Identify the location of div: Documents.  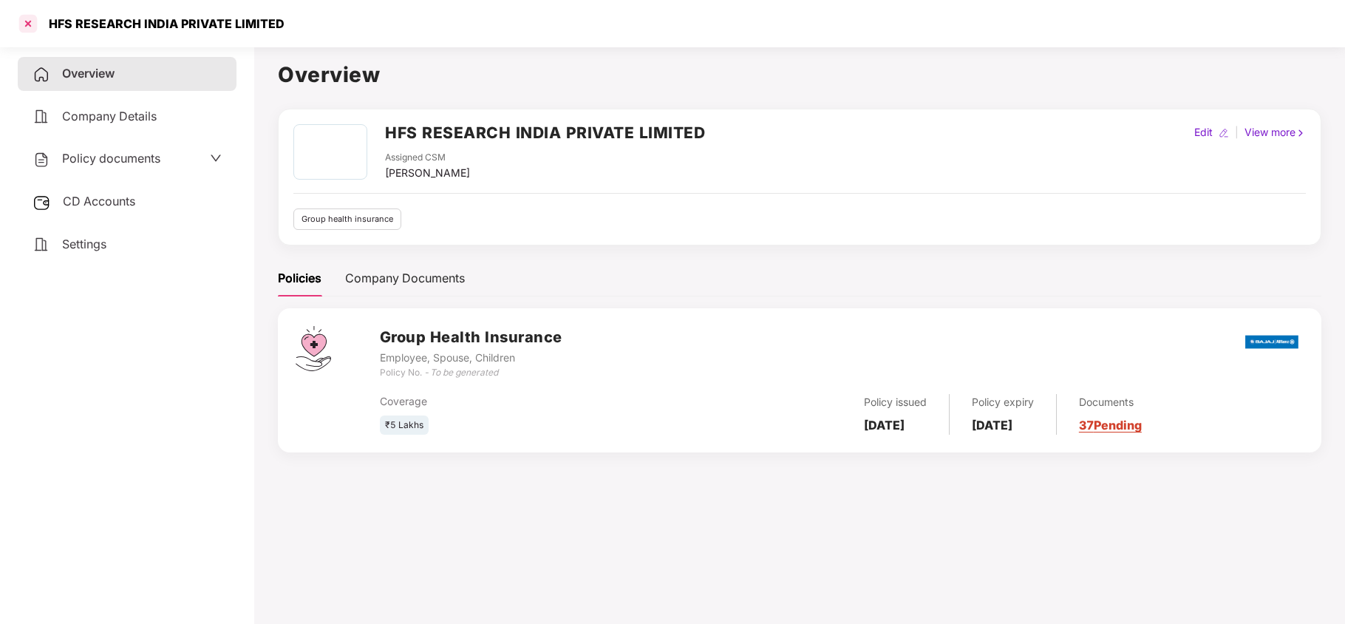
(1110, 402).